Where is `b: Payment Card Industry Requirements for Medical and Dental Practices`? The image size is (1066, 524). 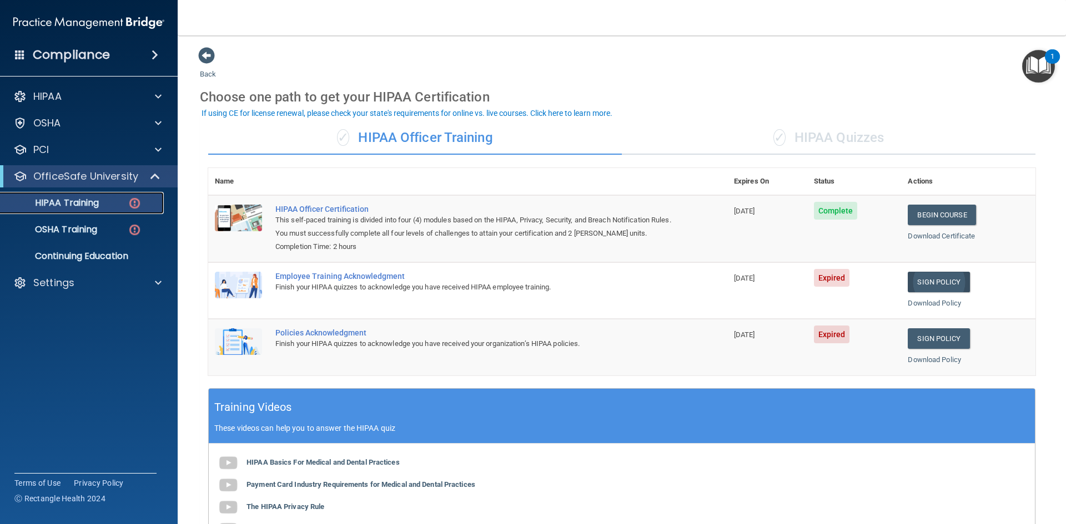 b: Payment Card Industry Requirements for Medical and Dental Practices is located at coordinates (361, 485).